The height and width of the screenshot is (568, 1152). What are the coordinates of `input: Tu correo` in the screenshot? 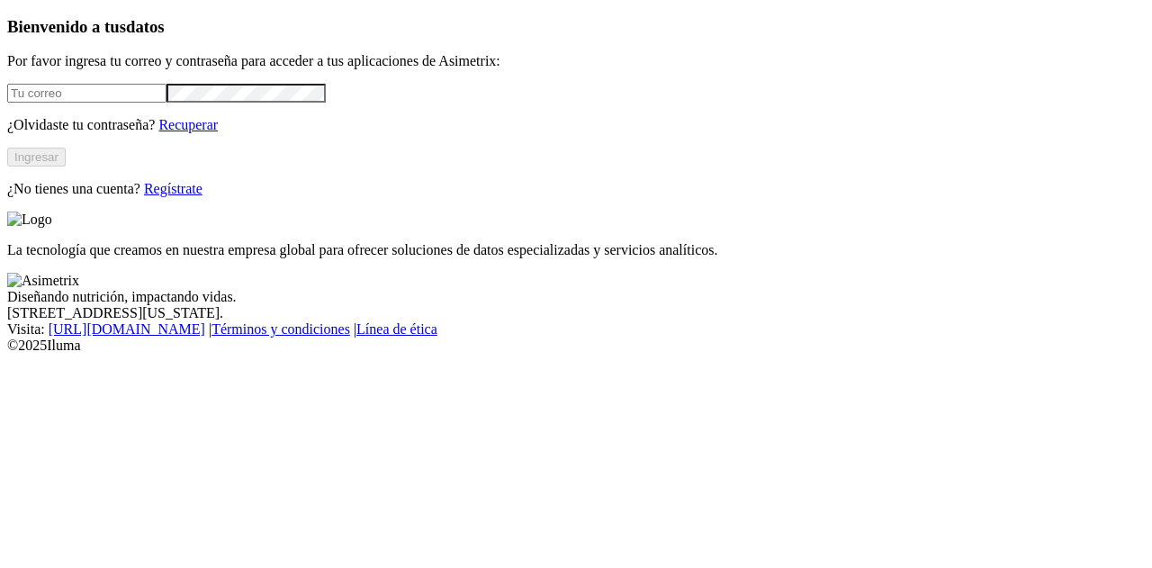 It's located at (86, 93).